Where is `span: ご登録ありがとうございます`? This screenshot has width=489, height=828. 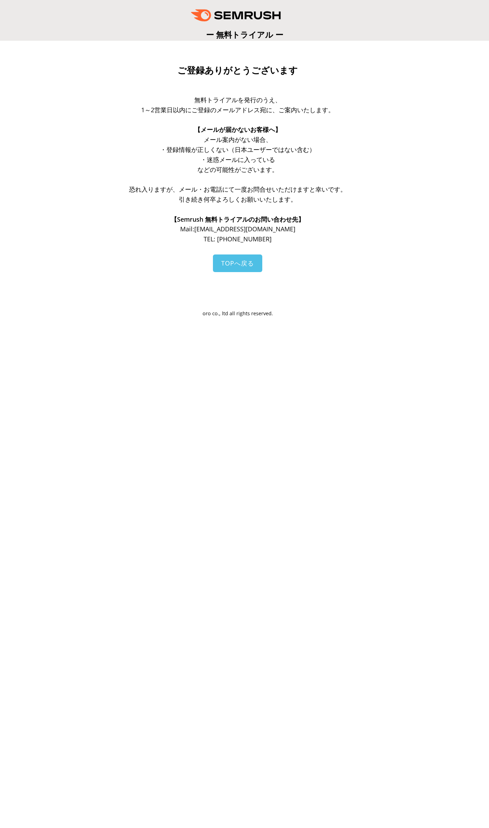 span: ご登録ありがとうございます is located at coordinates (238, 70).